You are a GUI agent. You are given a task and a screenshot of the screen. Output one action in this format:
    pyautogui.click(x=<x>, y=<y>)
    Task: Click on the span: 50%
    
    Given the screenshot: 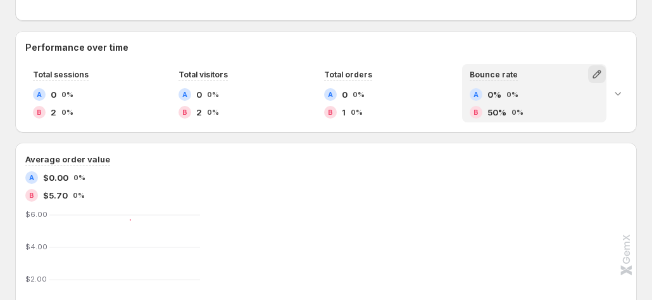 What is the action you would take?
    pyautogui.click(x=497, y=112)
    